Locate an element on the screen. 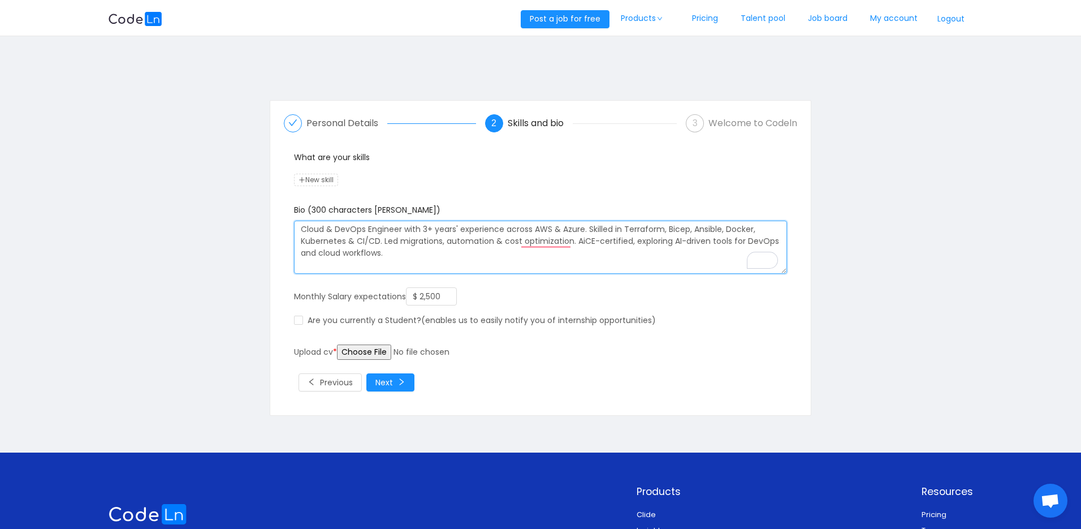 The height and width of the screenshot is (529, 1081). span: New skill is located at coordinates (316, 180).